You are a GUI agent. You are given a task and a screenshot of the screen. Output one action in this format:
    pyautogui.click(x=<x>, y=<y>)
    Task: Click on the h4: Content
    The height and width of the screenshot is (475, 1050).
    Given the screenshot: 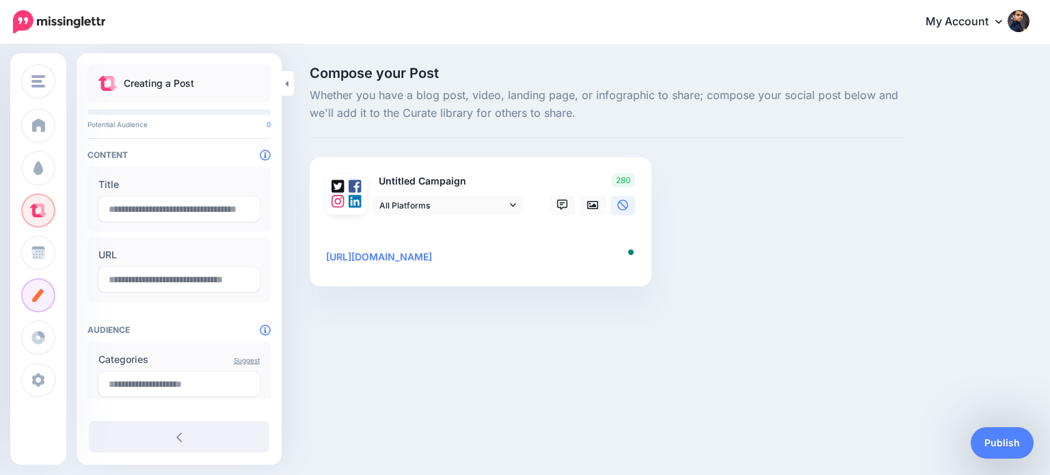 What is the action you would take?
    pyautogui.click(x=179, y=155)
    